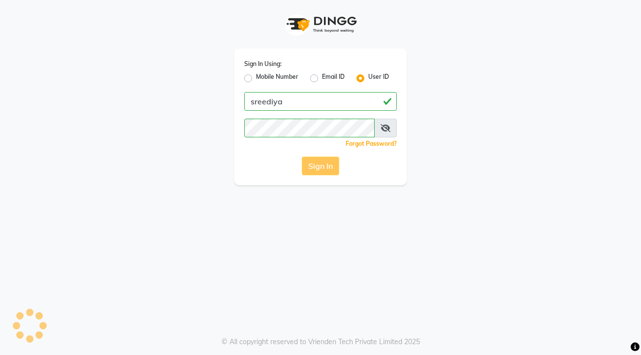 This screenshot has width=641, height=355. I want to click on label: Sign In Using:, so click(263, 64).